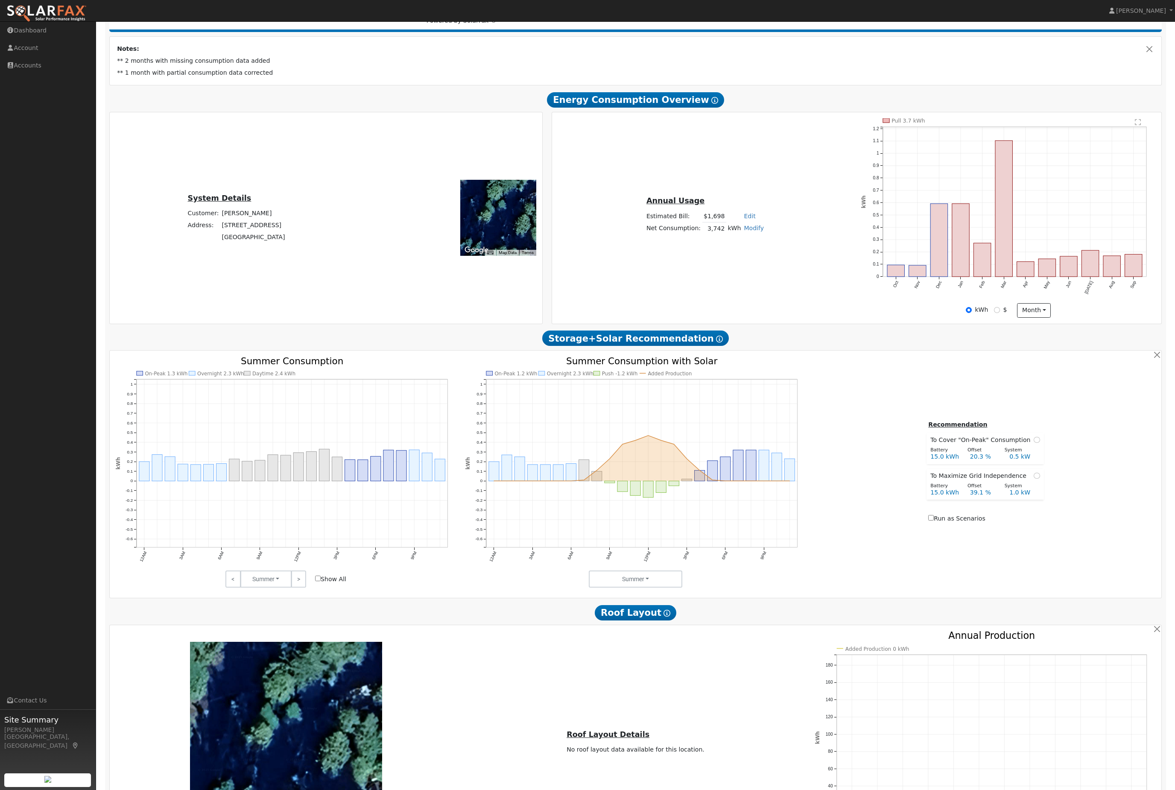 The height and width of the screenshot is (790, 1175). What do you see at coordinates (292, 361) in the screenshot?
I see `text: Summer Consumption` at bounding box center [292, 361].